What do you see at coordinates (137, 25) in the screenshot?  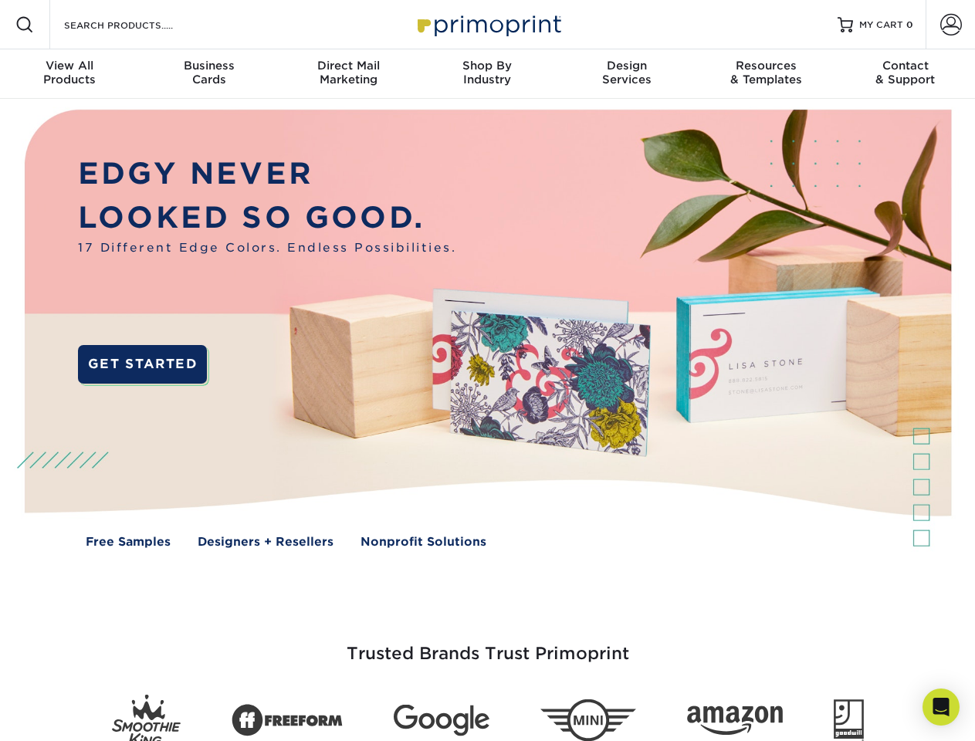 I see `input: SEARCH PRODUCTS.....` at bounding box center [137, 25].